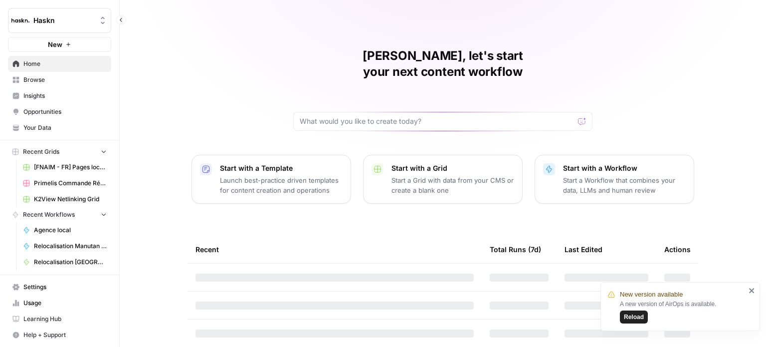 The width and height of the screenshot is (766, 347). Describe the element at coordinates (65, 230) in the screenshot. I see `a: Agence local` at that location.